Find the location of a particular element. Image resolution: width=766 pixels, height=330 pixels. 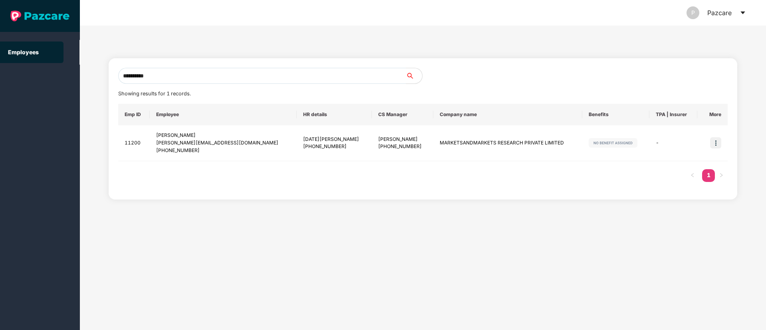

th: HR details is located at coordinates (334, 115).